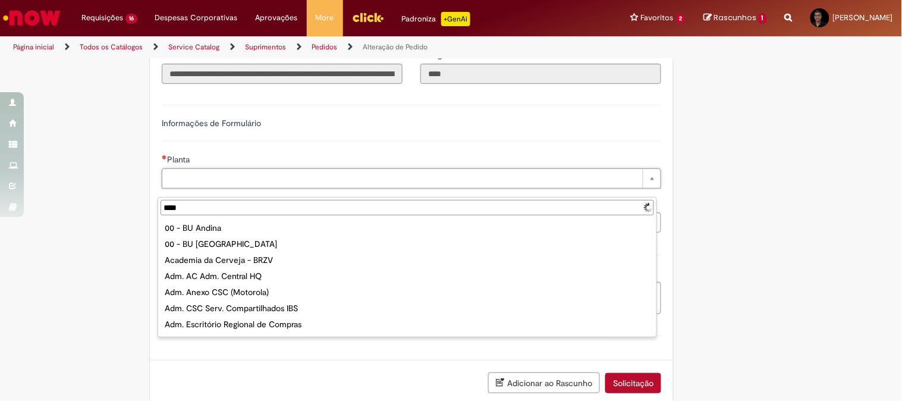 This screenshot has width=902, height=401. What do you see at coordinates (407, 292) in the screenshot?
I see `div: Adm. Anexo CSC (Motorola)` at bounding box center [407, 292].